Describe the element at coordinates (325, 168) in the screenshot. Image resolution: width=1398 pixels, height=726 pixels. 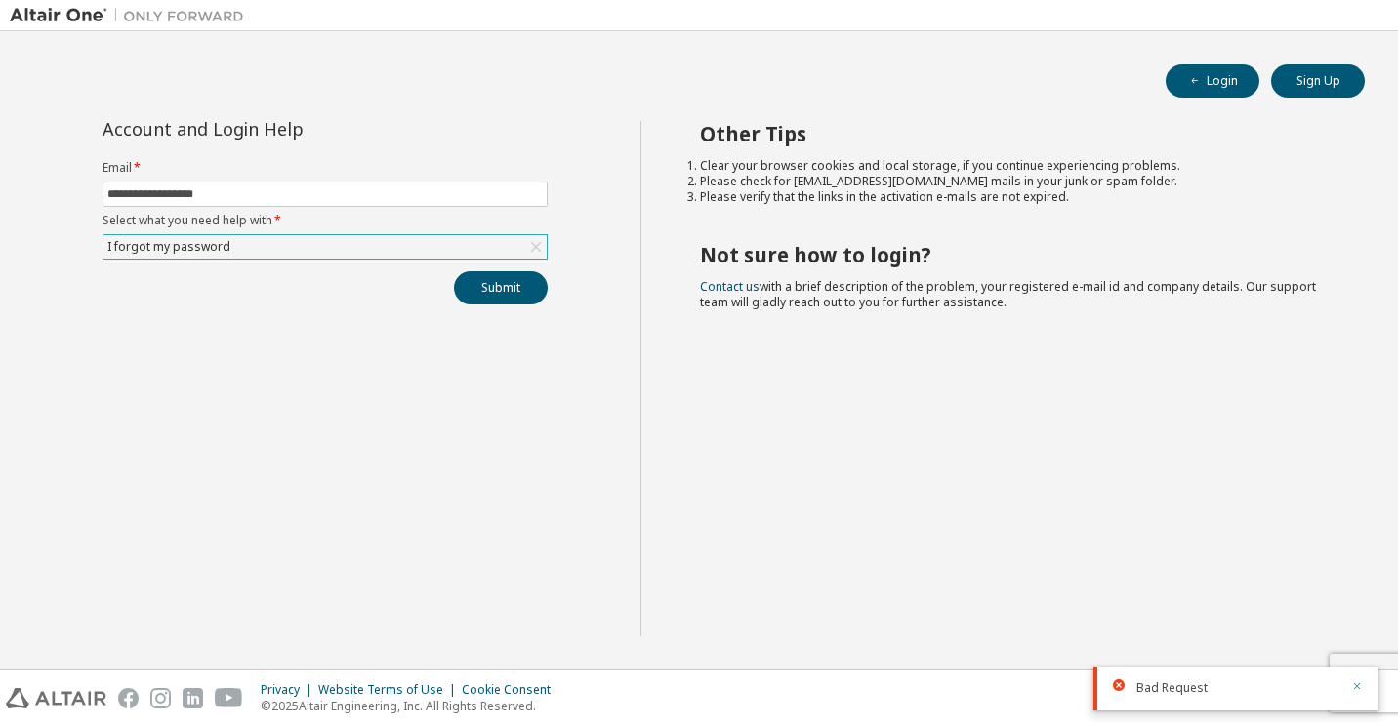
I see `label: Email` at that location.